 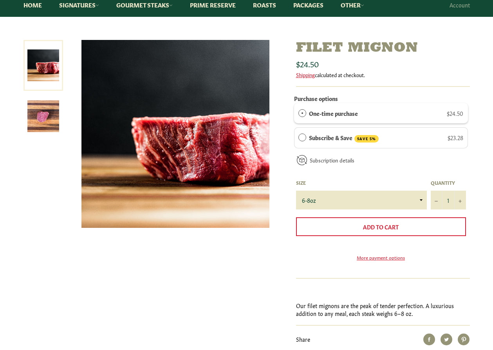 I want to click on label: Size, so click(x=362, y=183).